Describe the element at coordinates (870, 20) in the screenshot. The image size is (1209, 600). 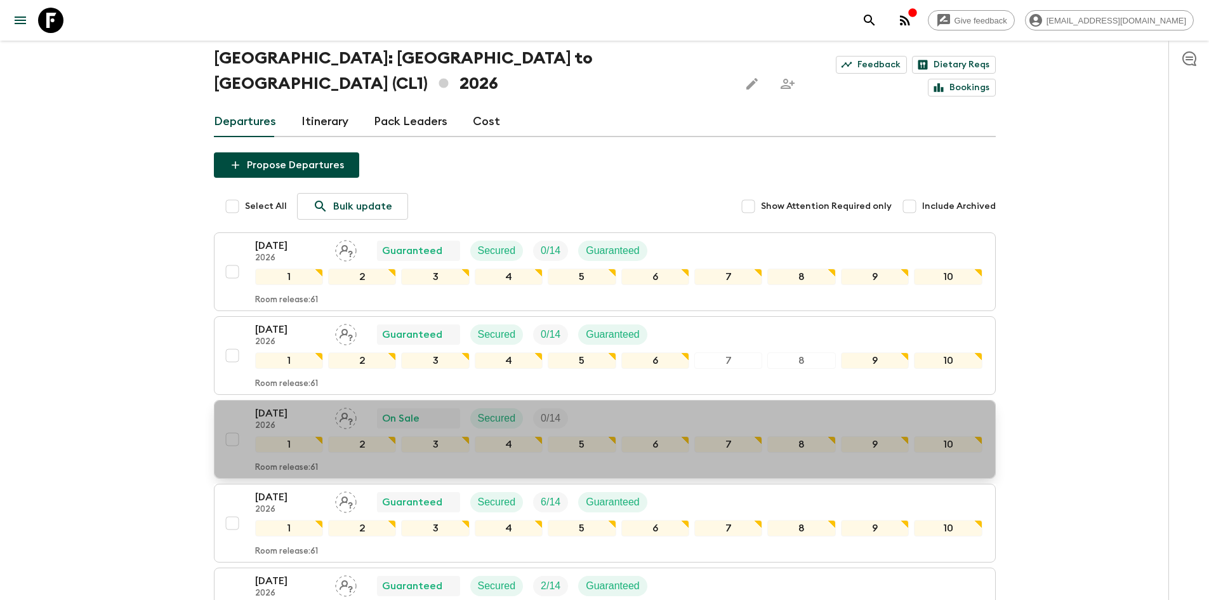
I see `button: search adventures` at that location.